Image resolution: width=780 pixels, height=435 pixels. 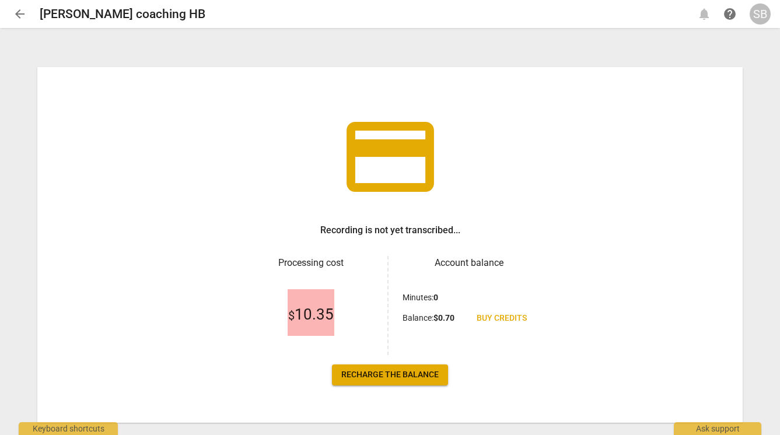 I want to click on p: Balance :, so click(x=428, y=318).